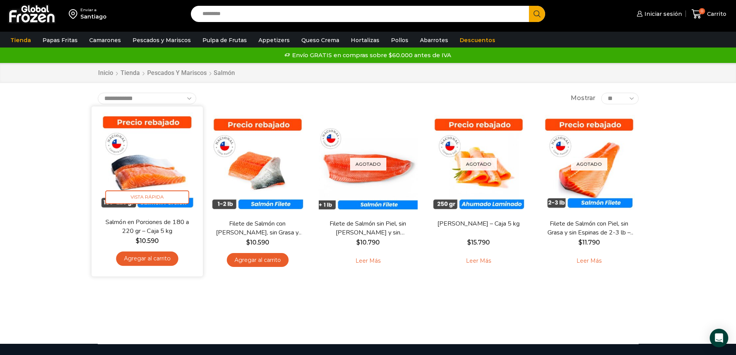 The height and width of the screenshot is (355, 736). I want to click on a: Pulpa de Frutas, so click(225, 40).